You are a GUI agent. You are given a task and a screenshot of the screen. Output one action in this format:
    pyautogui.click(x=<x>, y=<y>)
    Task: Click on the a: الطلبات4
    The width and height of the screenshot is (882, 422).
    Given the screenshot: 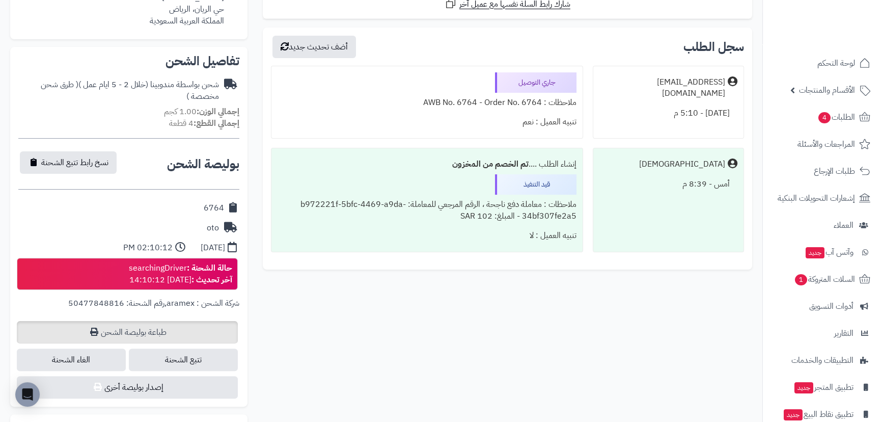 What is the action you would take?
    pyautogui.click(x=822, y=117)
    